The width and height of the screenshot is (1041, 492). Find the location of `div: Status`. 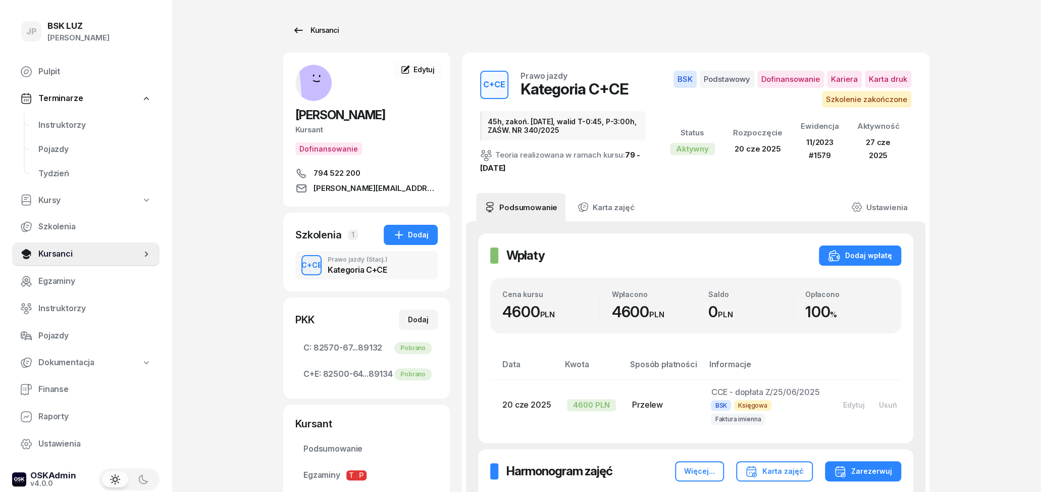

div: Status is located at coordinates (692, 133).